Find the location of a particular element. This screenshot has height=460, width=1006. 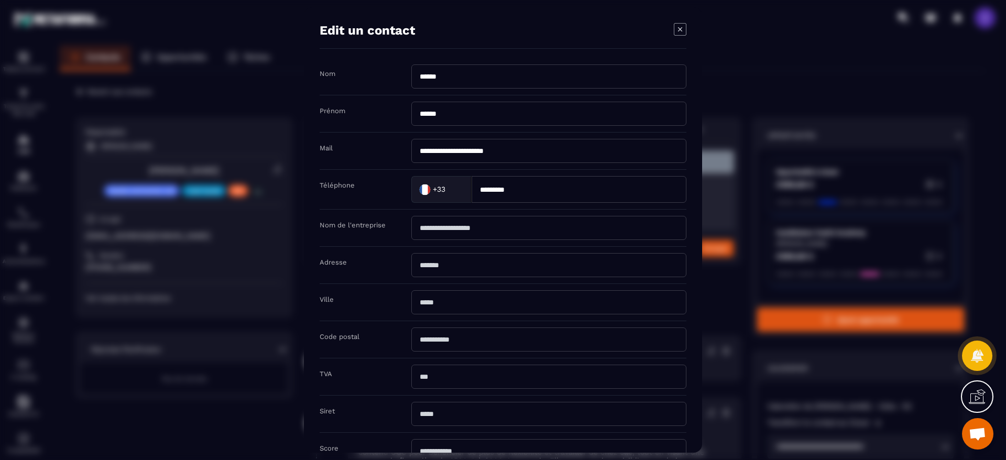

div: Ouvrir le chat is located at coordinates (978, 434).